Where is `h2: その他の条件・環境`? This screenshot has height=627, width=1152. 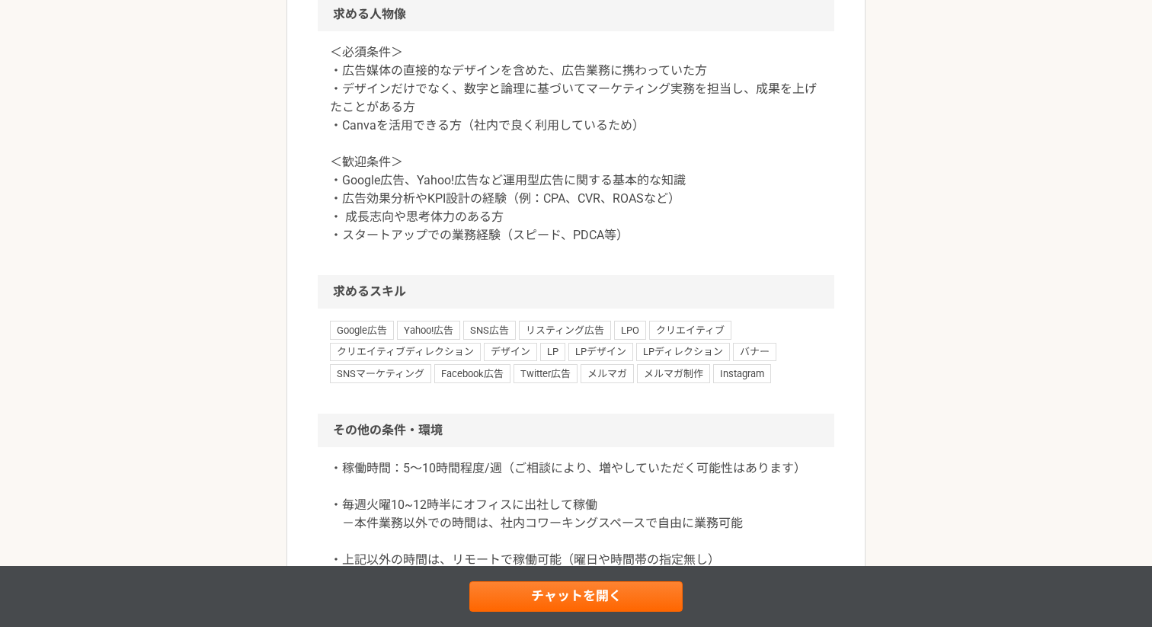 h2: その他の条件・環境 is located at coordinates (576, 430).